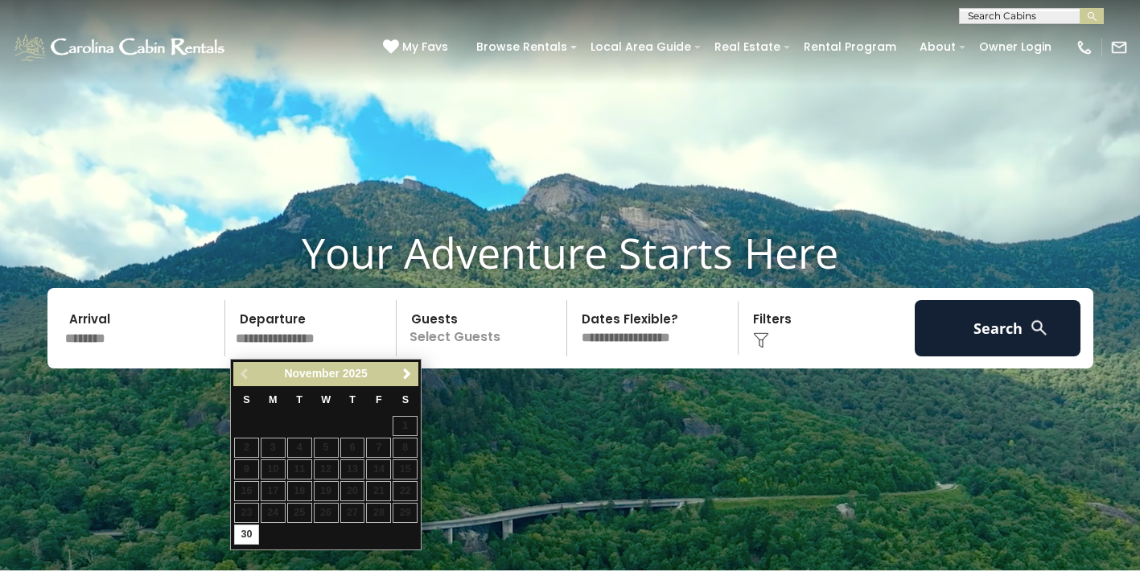 This screenshot has width=1140, height=576. Describe the element at coordinates (747, 47) in the screenshot. I see `a: Real Estate` at that location.